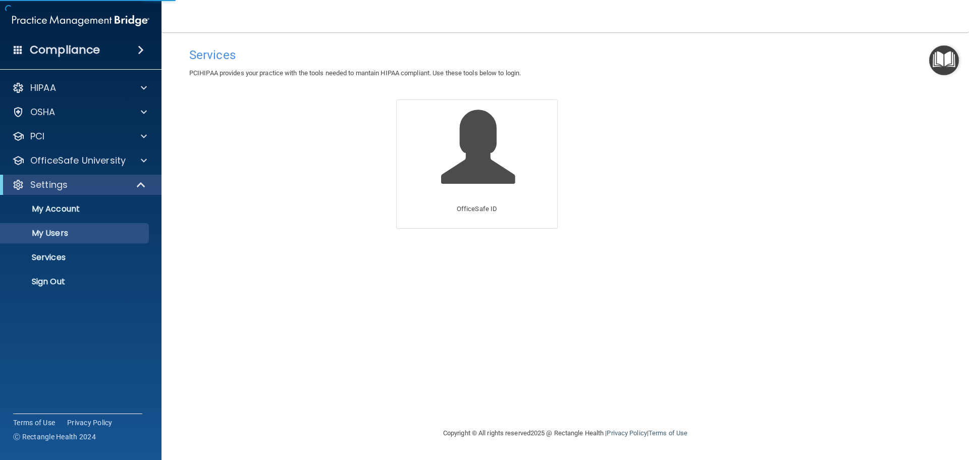 Image resolution: width=969 pixels, height=460 pixels. What do you see at coordinates (81, 21) in the screenshot?
I see `img: PMB logo` at bounding box center [81, 21].